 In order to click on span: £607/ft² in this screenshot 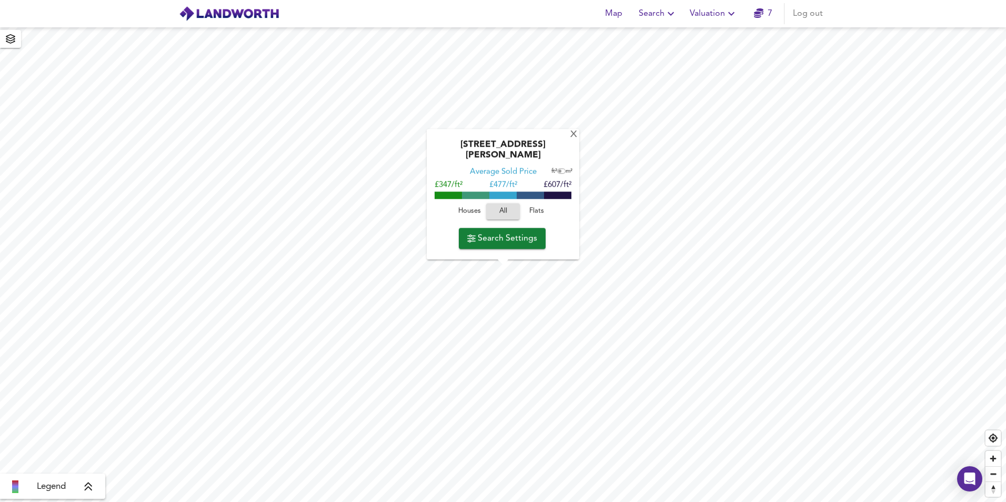, I will do `click(557, 185)`.